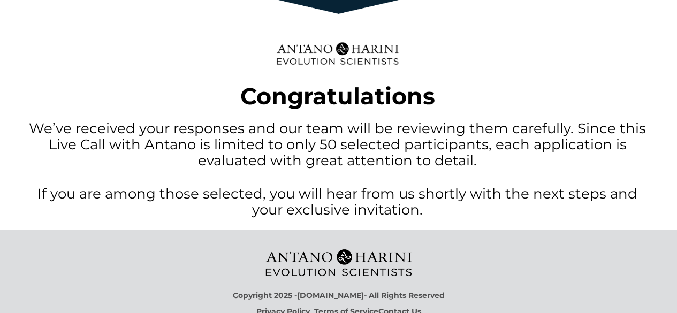  Describe the element at coordinates (404, 295) in the screenshot. I see `strong: - All Rights Reserved` at that location.